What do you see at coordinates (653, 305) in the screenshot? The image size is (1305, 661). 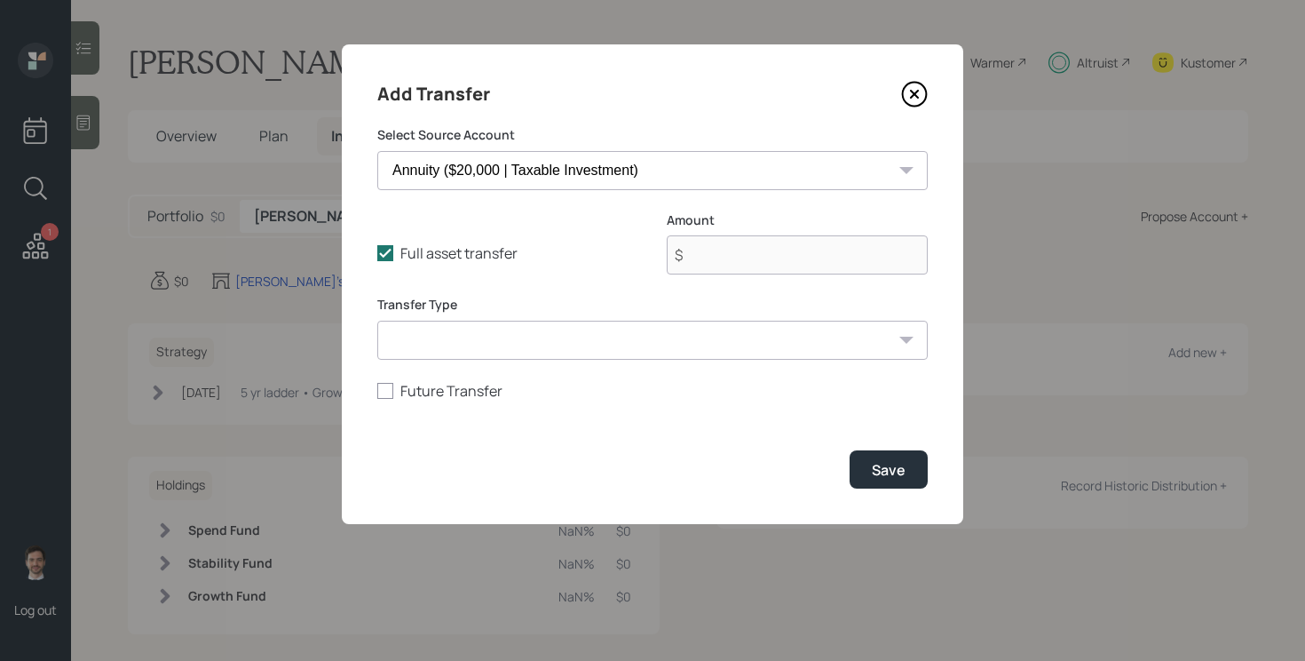 I see `label: Transfer Type` at bounding box center [653, 305].